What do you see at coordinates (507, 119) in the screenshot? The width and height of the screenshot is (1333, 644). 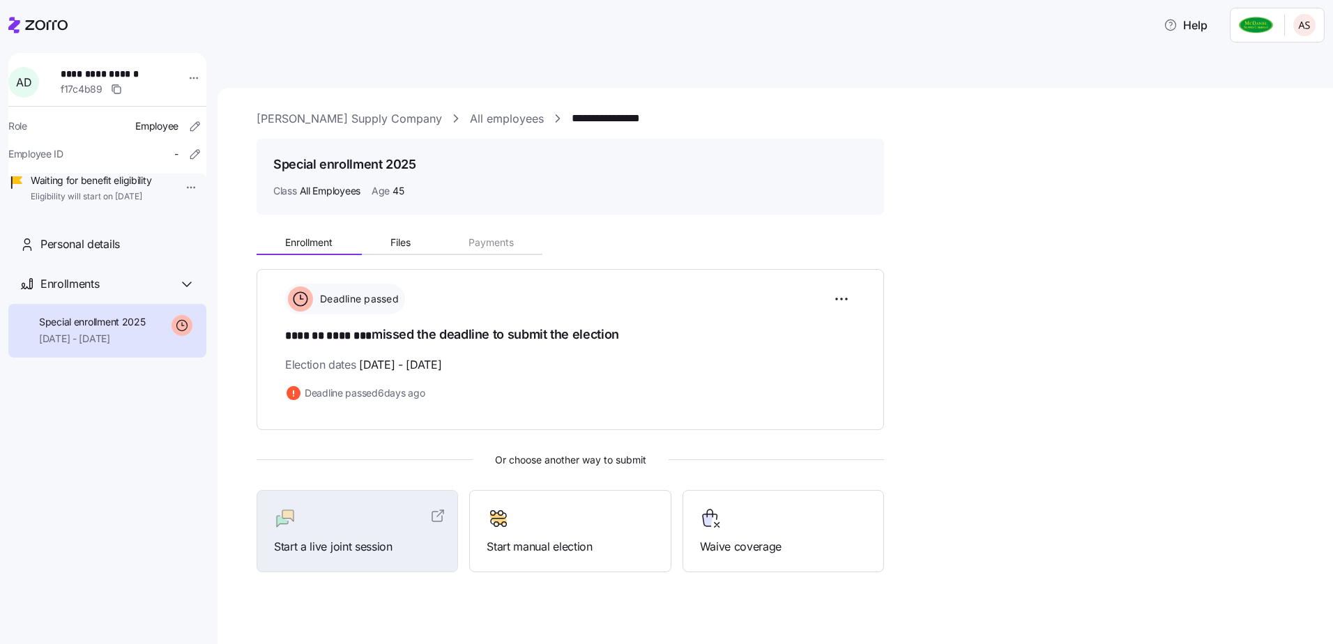 I see `a: All employees` at bounding box center [507, 119].